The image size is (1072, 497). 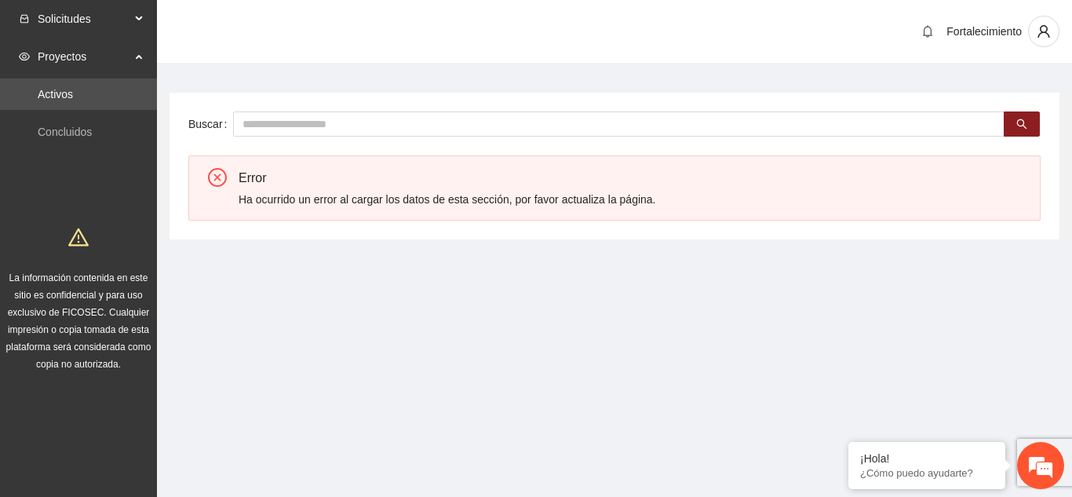 What do you see at coordinates (634, 177) in the screenshot?
I see `div: Error` at bounding box center [634, 177].